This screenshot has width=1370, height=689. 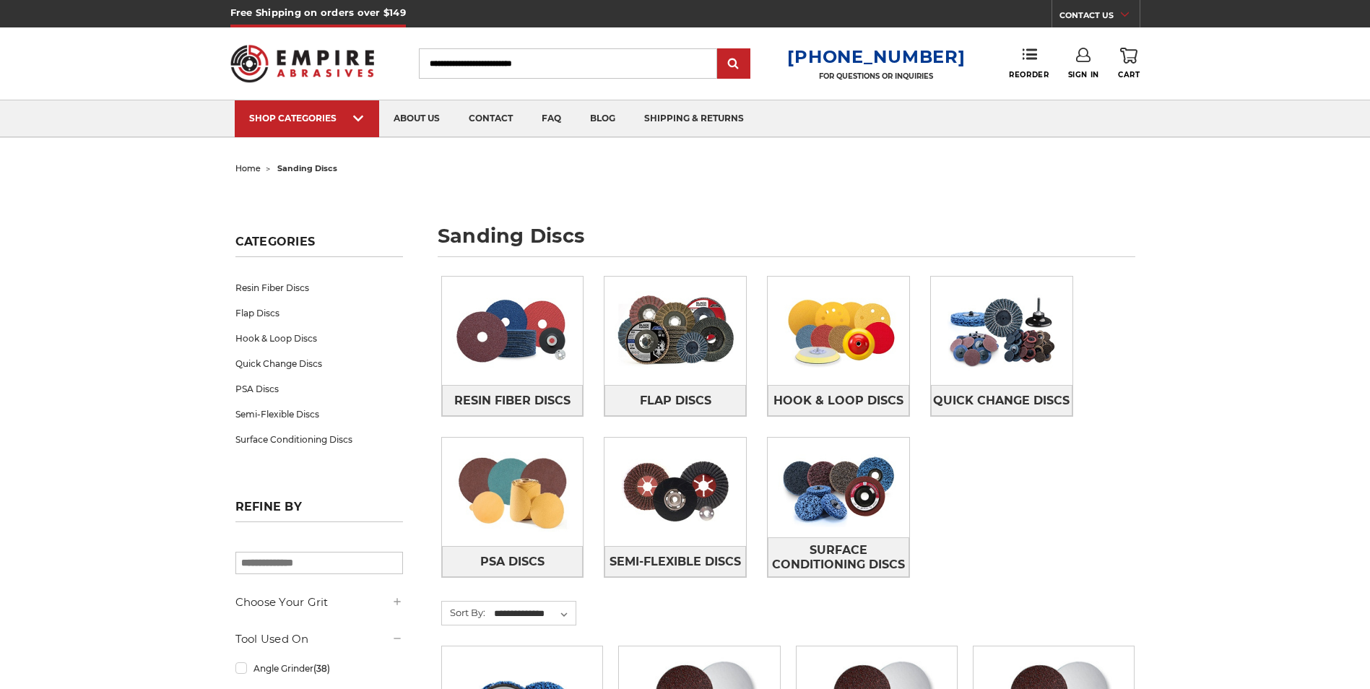 What do you see at coordinates (675, 562) in the screenshot?
I see `span: Semi-Flexible Discs` at bounding box center [675, 562].